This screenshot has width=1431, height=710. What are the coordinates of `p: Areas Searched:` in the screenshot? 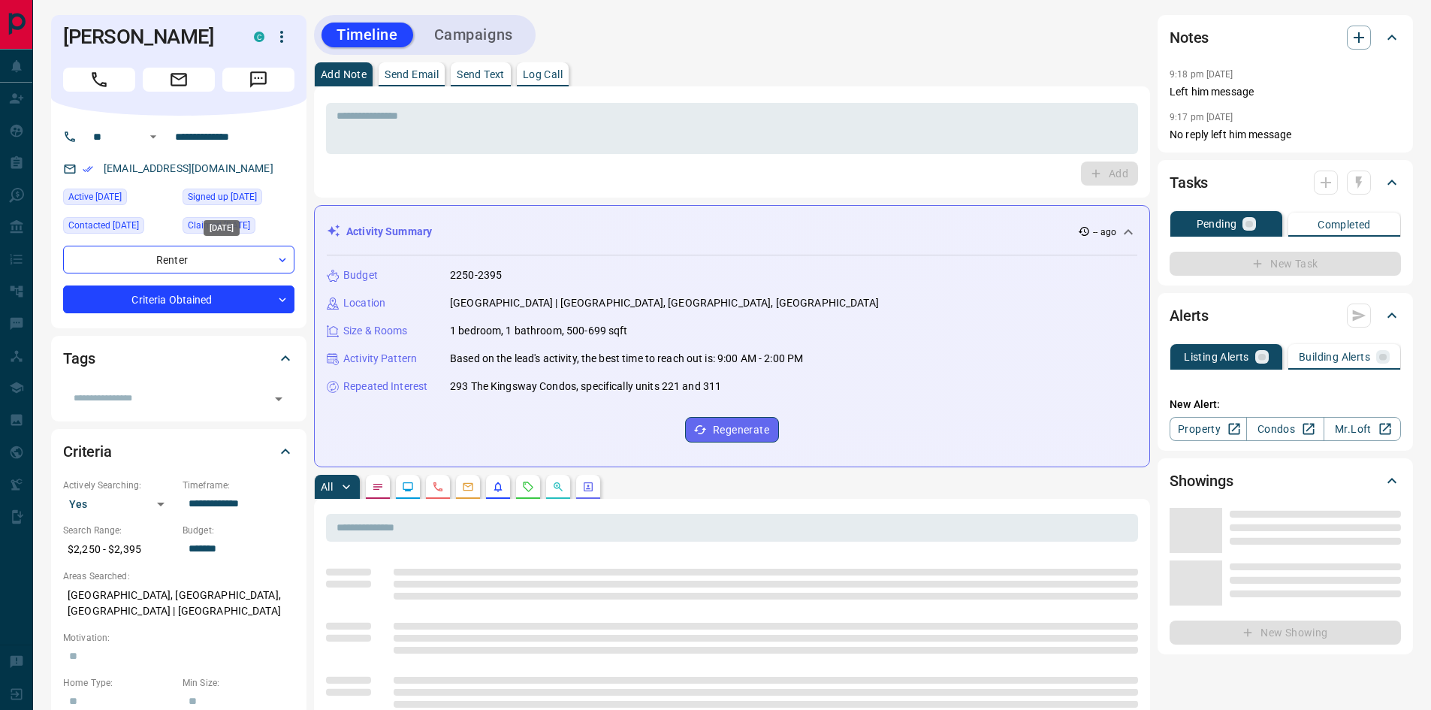 It's located at (179, 576).